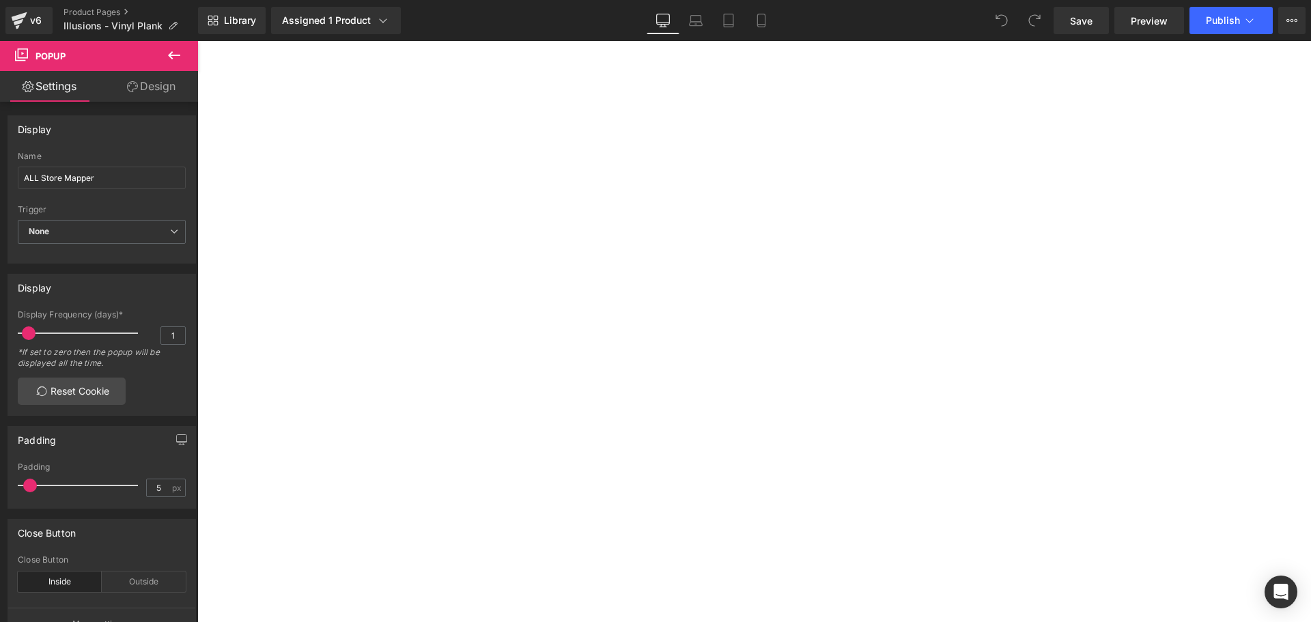 Image resolution: width=1311 pixels, height=622 pixels. Describe the element at coordinates (143, 582) in the screenshot. I see `div: Outside` at that location.